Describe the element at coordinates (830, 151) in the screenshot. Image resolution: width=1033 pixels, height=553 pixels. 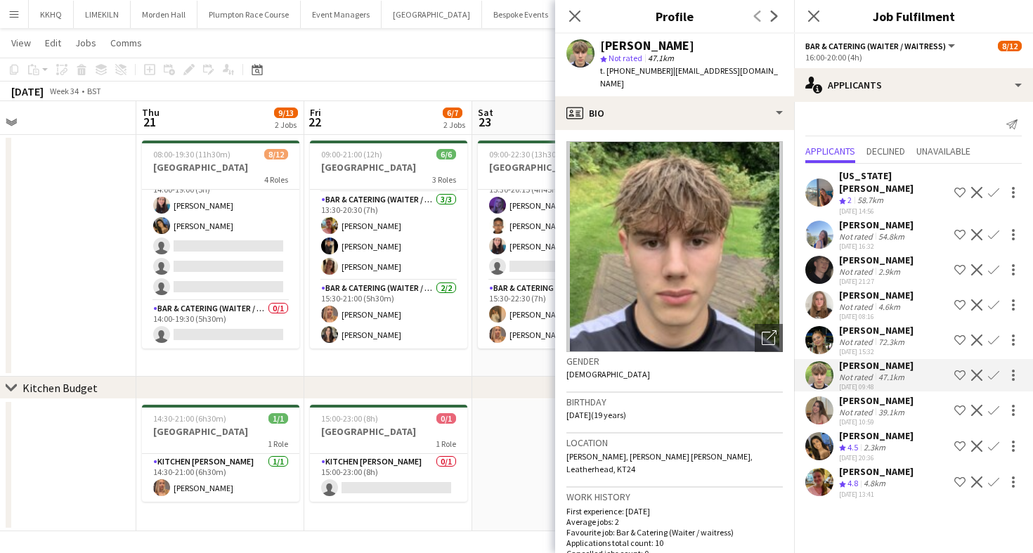
I see `span: Applicants` at that location.